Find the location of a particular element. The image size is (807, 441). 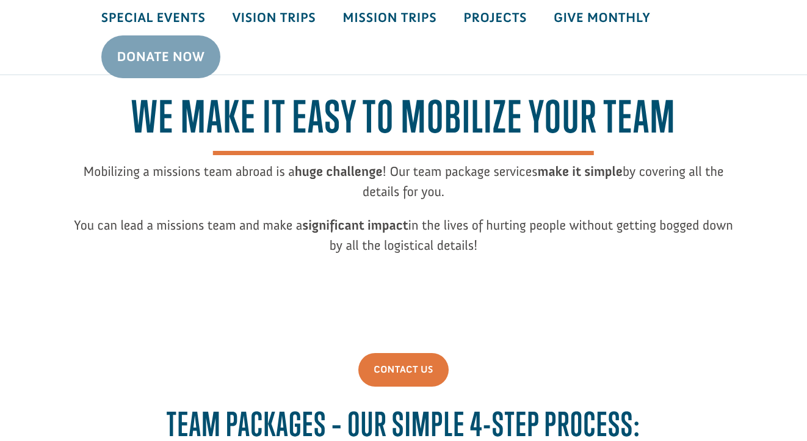

strong: huge challenge is located at coordinates (339, 171).